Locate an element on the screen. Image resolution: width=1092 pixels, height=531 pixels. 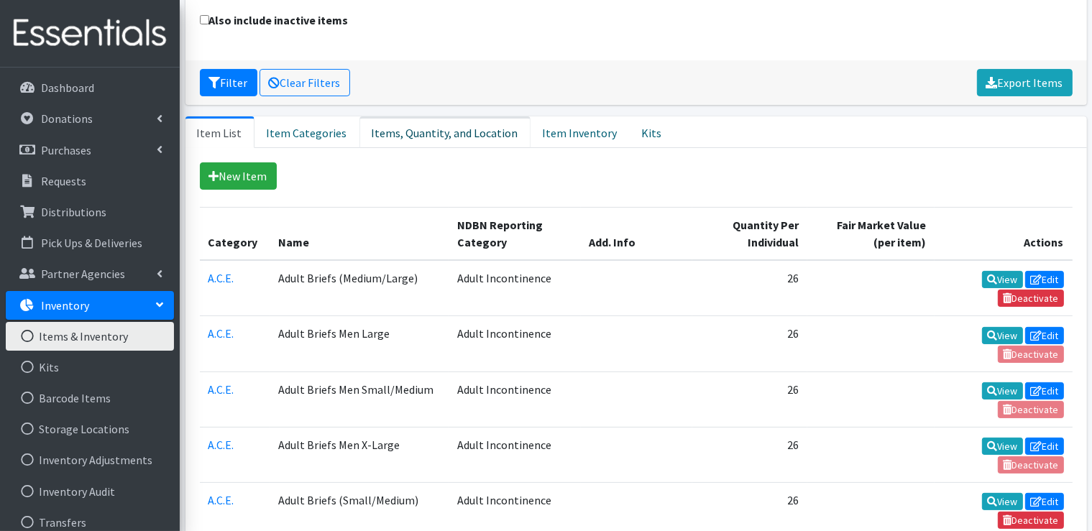
a: Clear Filters is located at coordinates (305, 83).